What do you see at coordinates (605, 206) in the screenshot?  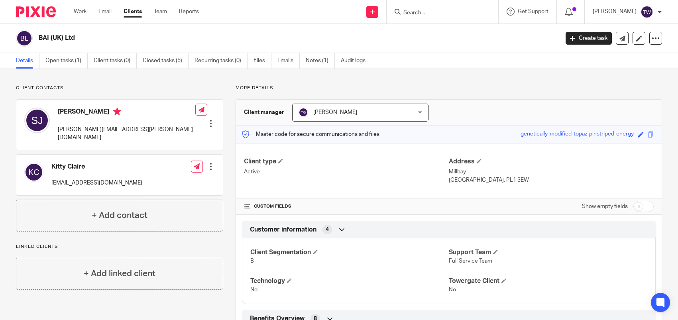 I see `label: Show empty fields` at bounding box center [605, 206].